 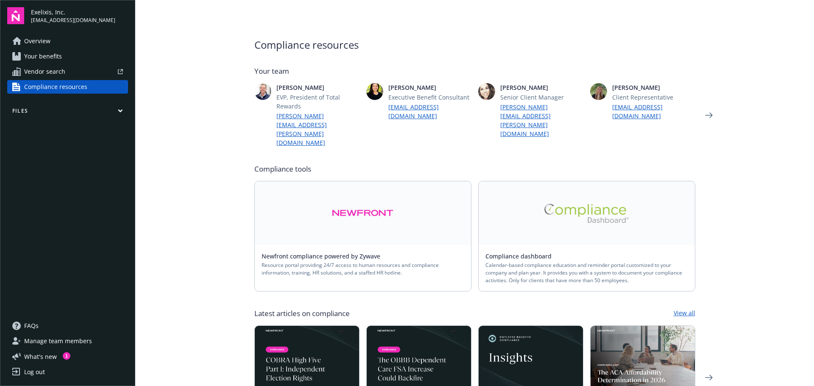 I want to click on a: View all, so click(x=684, y=314).